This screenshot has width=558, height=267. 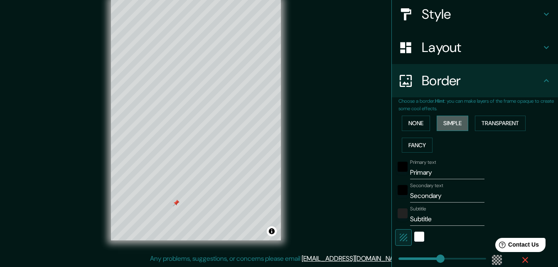 I want to click on button: Toggle attribution, so click(x=272, y=231).